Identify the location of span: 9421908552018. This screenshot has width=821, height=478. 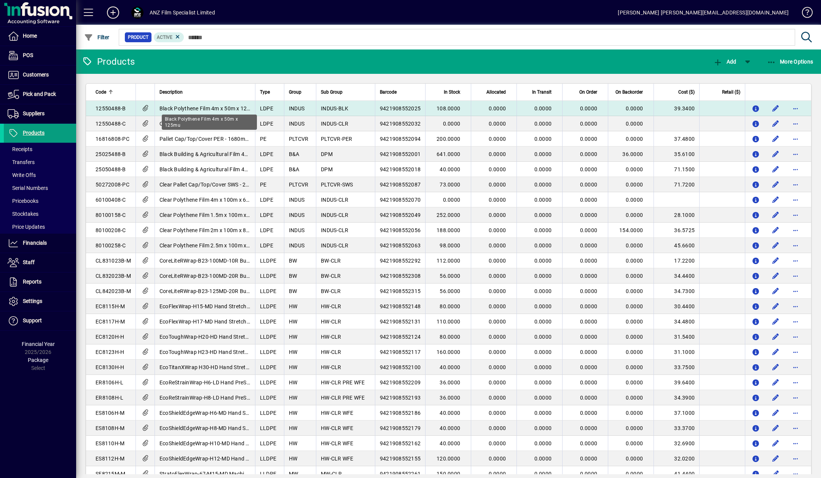
(400, 169).